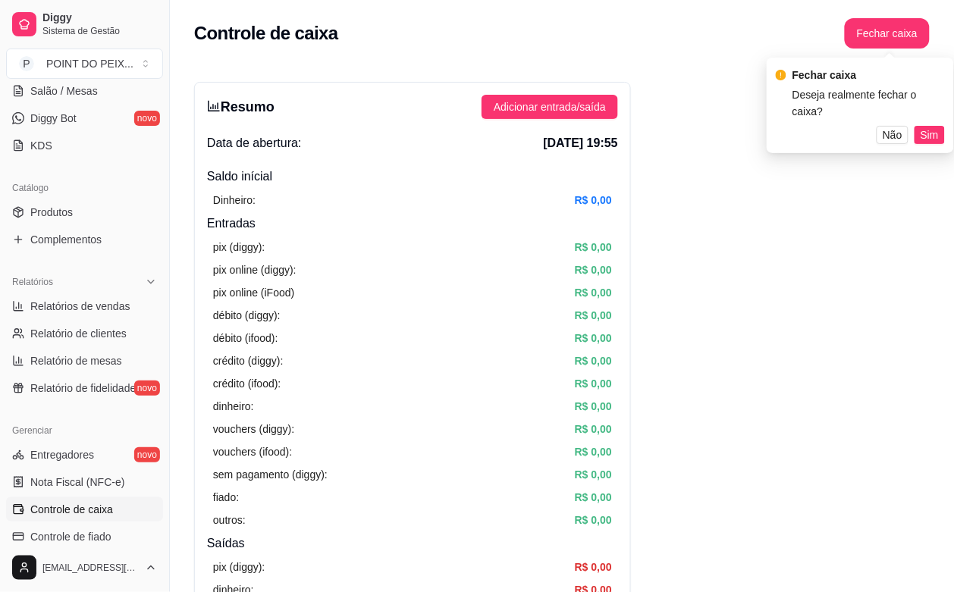 The image size is (954, 592). I want to click on span: Não, so click(893, 135).